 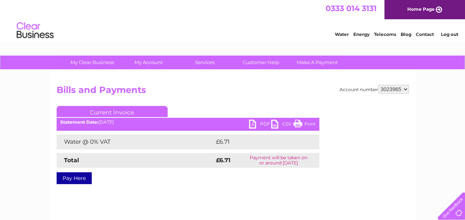 What do you see at coordinates (74, 178) in the screenshot?
I see `a: Pay Here` at bounding box center [74, 178].